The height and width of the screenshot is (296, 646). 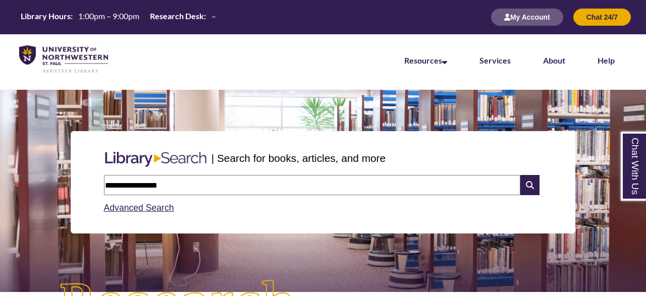 I want to click on img: UNWSP Library Logo, so click(x=64, y=60).